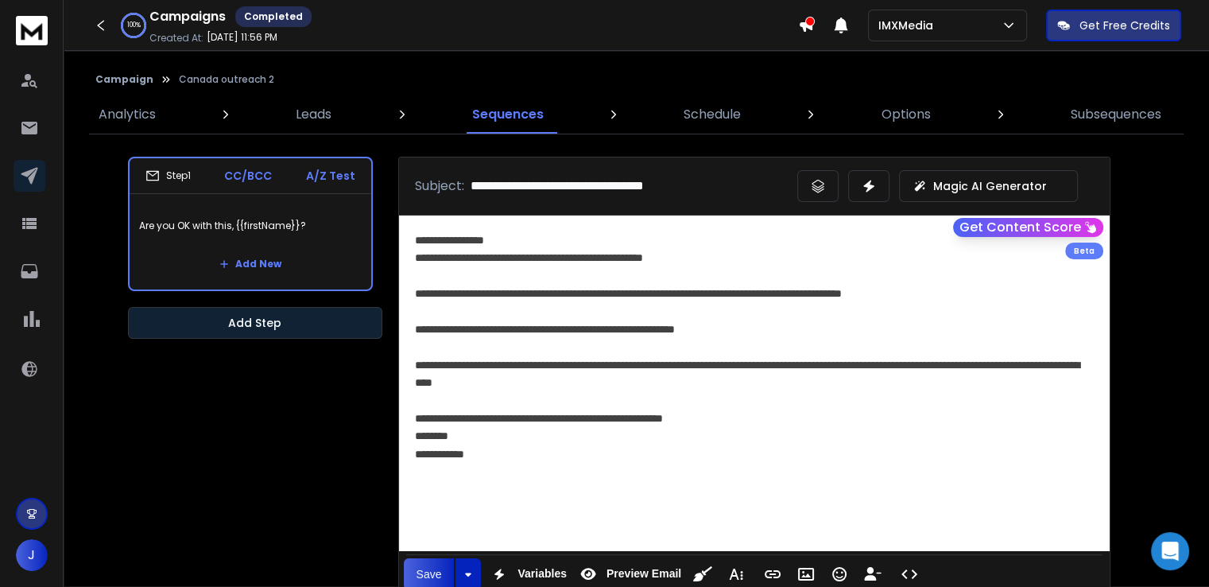 This screenshot has height=587, width=1209. Describe the element at coordinates (127, 114) in the screenshot. I see `p: Analytics` at that location.